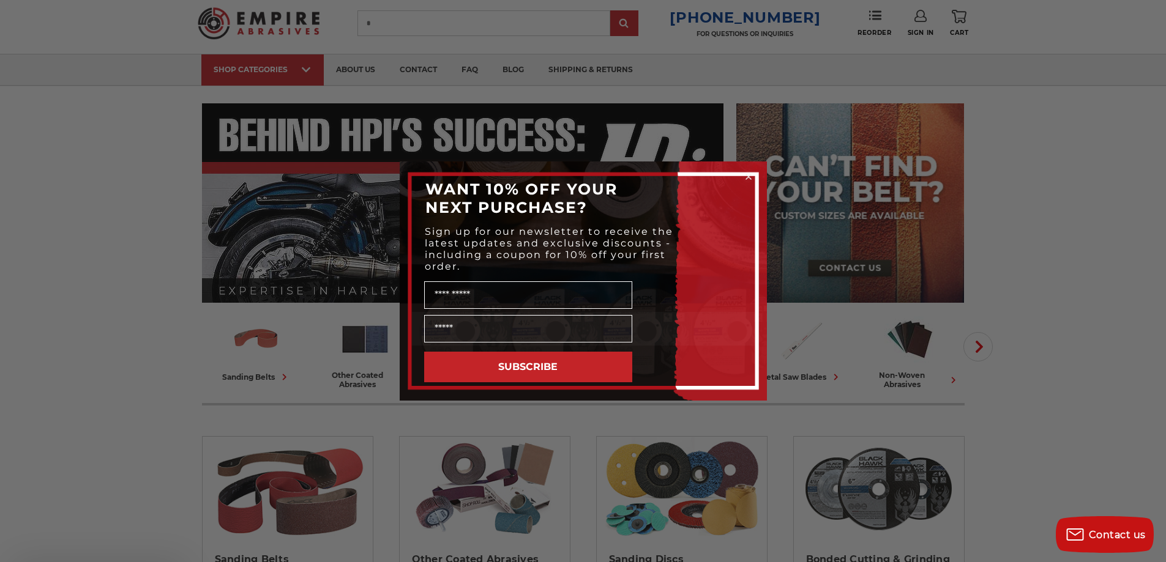 The height and width of the screenshot is (562, 1166). Describe the element at coordinates (1117, 535) in the screenshot. I see `span: Contact us` at that location.